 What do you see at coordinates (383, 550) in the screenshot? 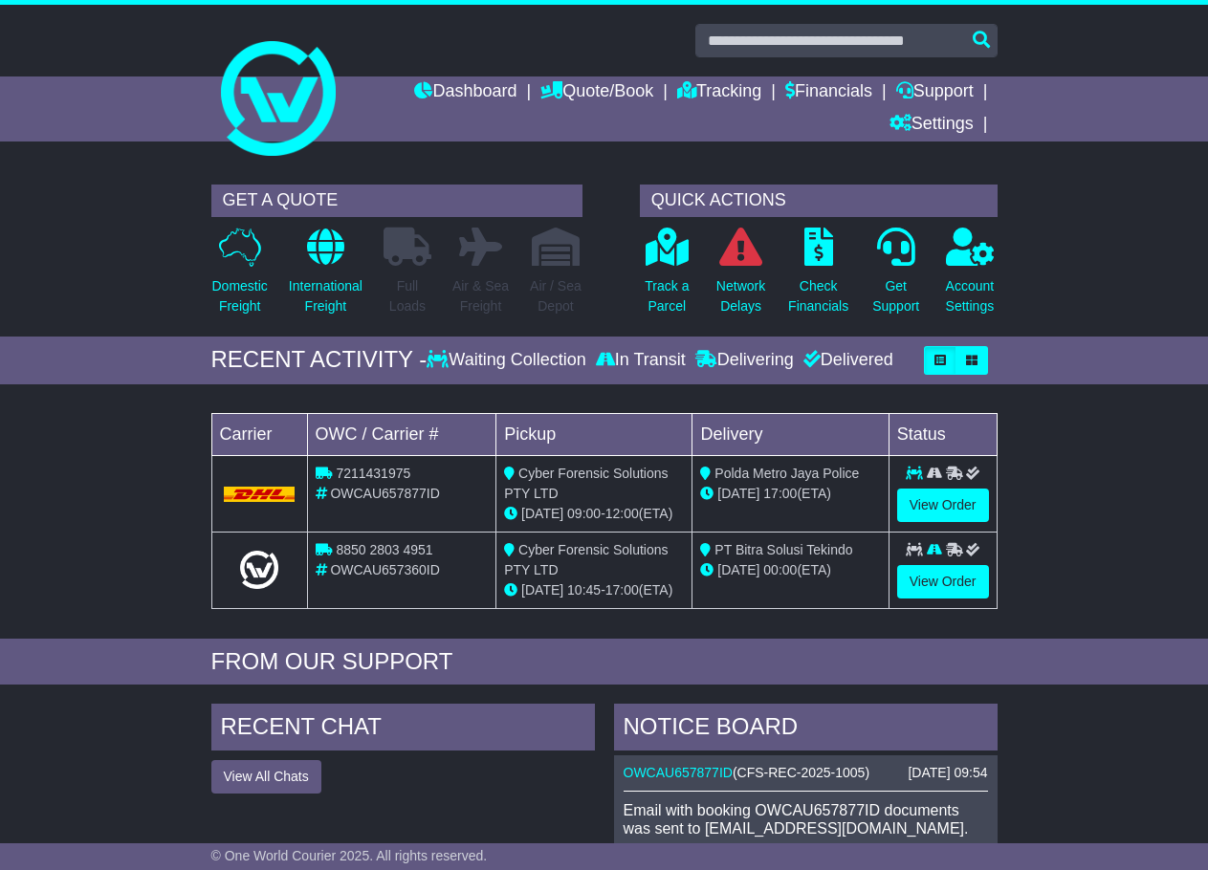
I see `span: 8850 2803 4951` at bounding box center [383, 550].